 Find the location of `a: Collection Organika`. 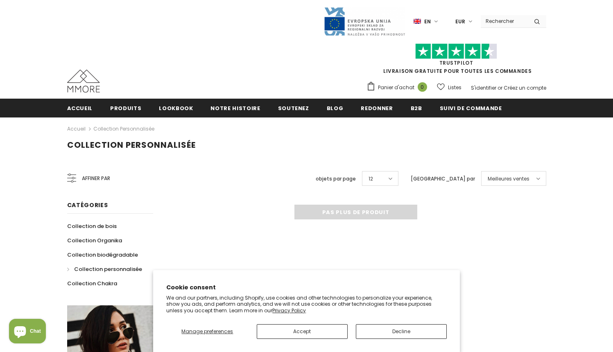

a: Collection Organika is located at coordinates (95, 240).